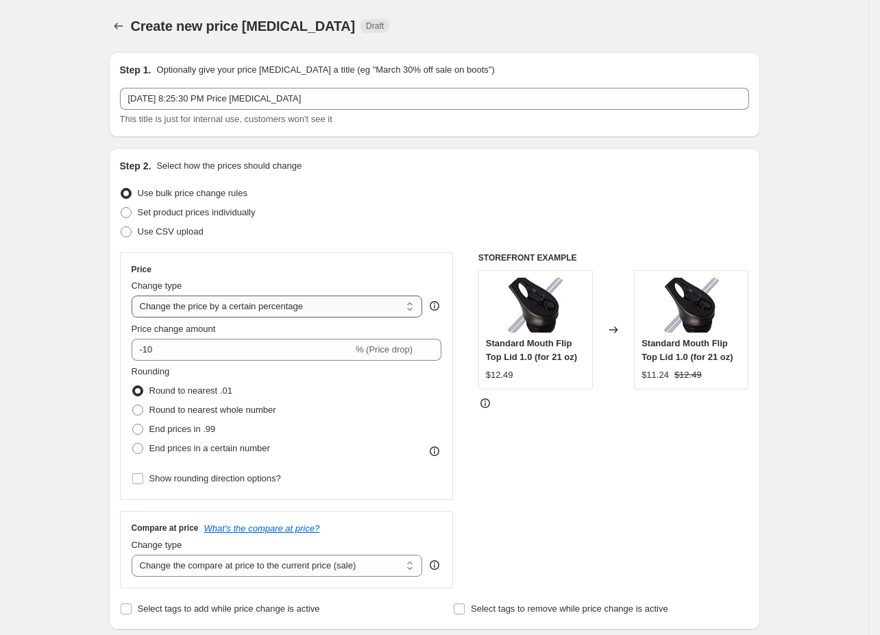  Describe the element at coordinates (197, 212) in the screenshot. I see `span: Set product prices individually` at that location.